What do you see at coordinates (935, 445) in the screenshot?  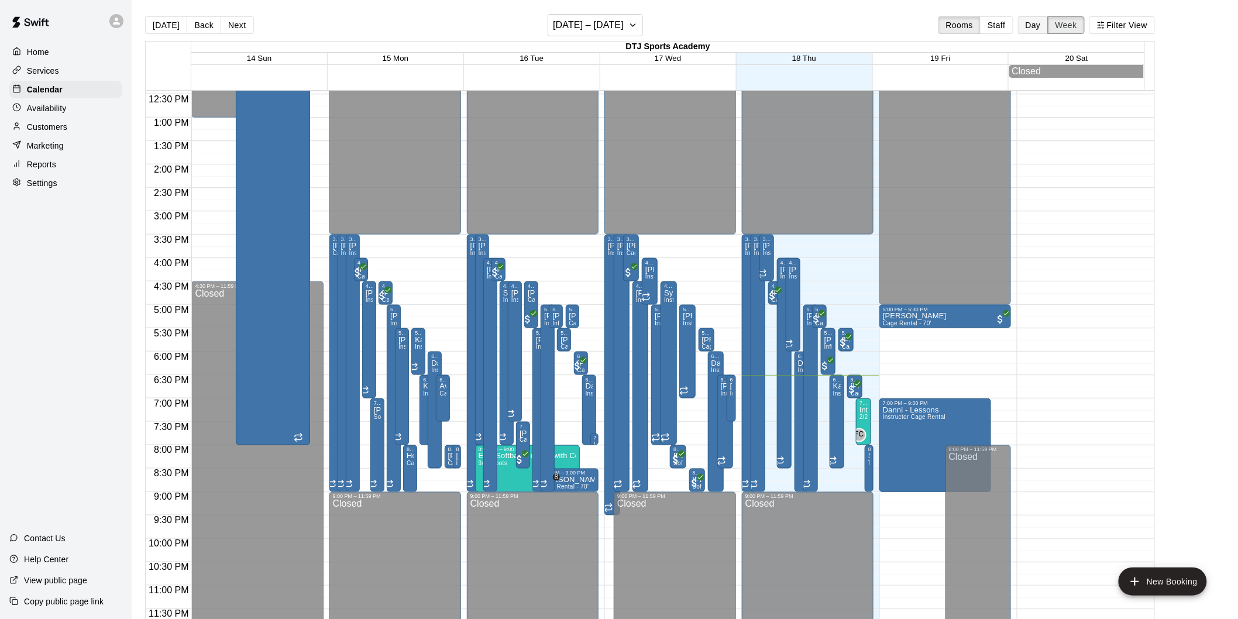 I see `div: 7:00 PM – 9:00 PM: Danni - Lessons` at bounding box center [935, 445].